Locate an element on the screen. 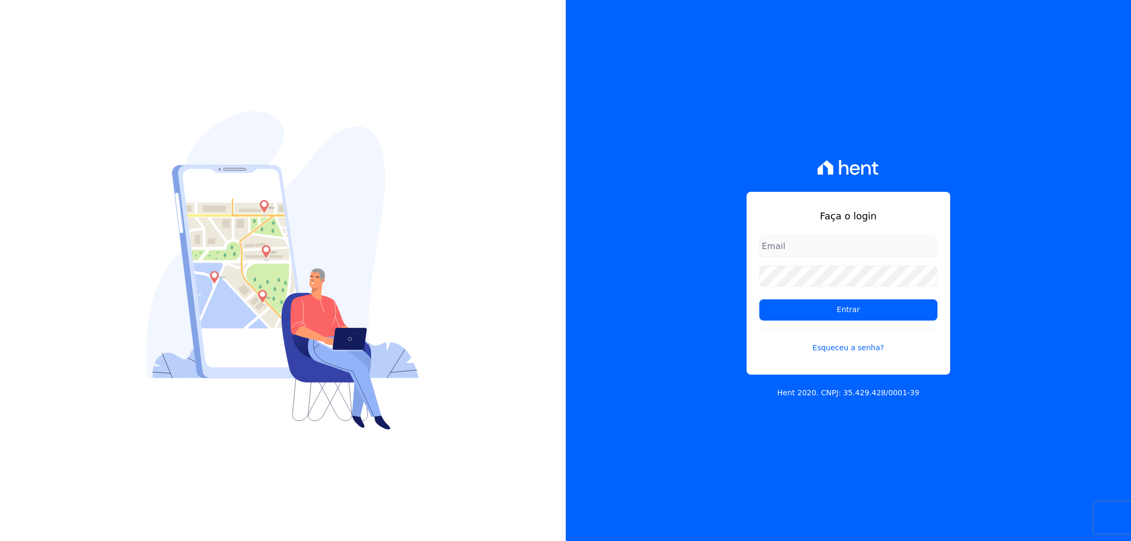 This screenshot has height=541, width=1131. p: Hent 2020. CNPJ: 35.429.428/0001-39 is located at coordinates (848, 393).